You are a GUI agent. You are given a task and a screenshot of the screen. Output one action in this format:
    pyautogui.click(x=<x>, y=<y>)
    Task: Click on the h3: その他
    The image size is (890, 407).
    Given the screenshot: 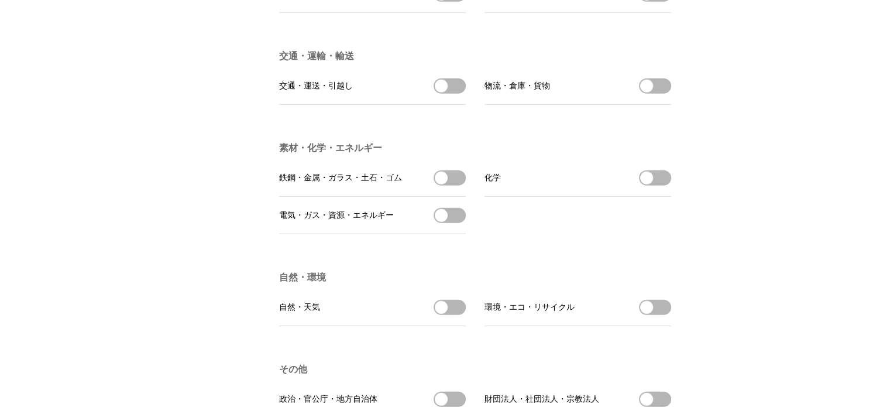 What is the action you would take?
    pyautogui.click(x=475, y=369)
    